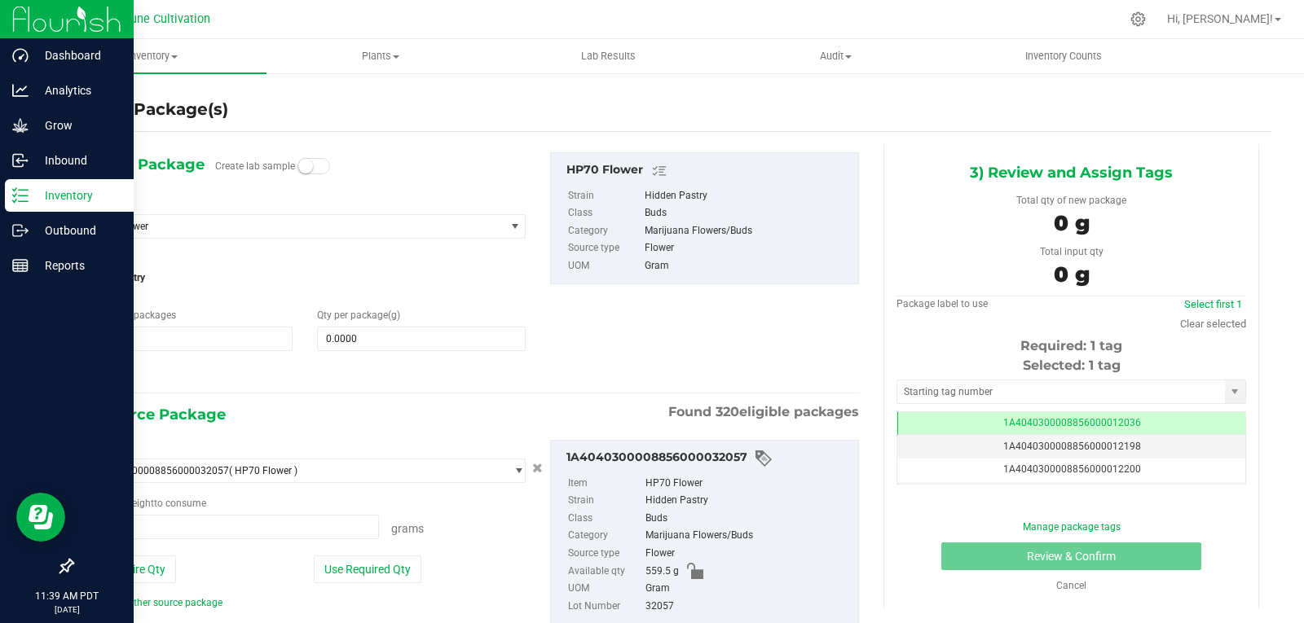  I want to click on p: Inbound, so click(77, 160).